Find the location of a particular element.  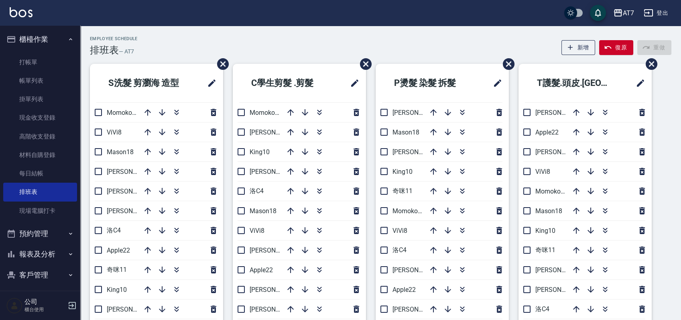

button: 新增 is located at coordinates (578, 47).